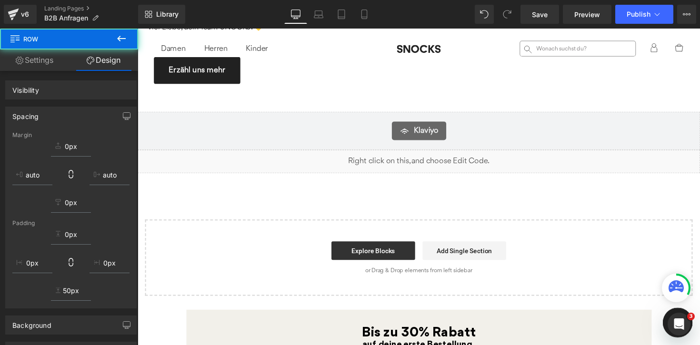 This screenshot has width=700, height=345. What do you see at coordinates (296, 105) in the screenshot?
I see `span: Klaviyo` at bounding box center [296, 105].